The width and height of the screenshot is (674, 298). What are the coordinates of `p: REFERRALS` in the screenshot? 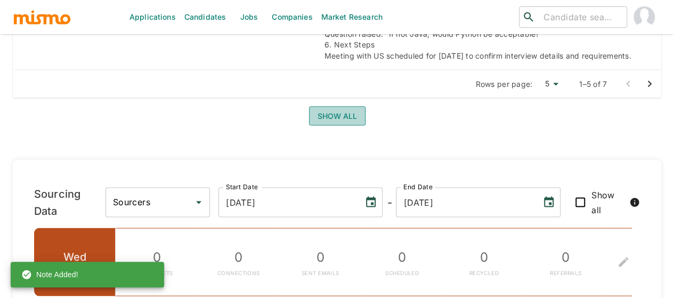 It's located at (565, 273).